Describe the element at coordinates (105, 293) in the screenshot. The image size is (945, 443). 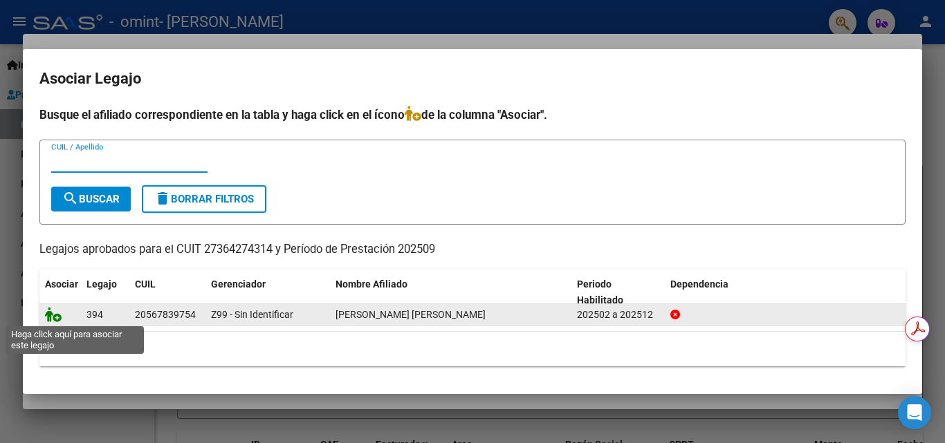
I see `datatable-header-cell: Legajo` at that location.